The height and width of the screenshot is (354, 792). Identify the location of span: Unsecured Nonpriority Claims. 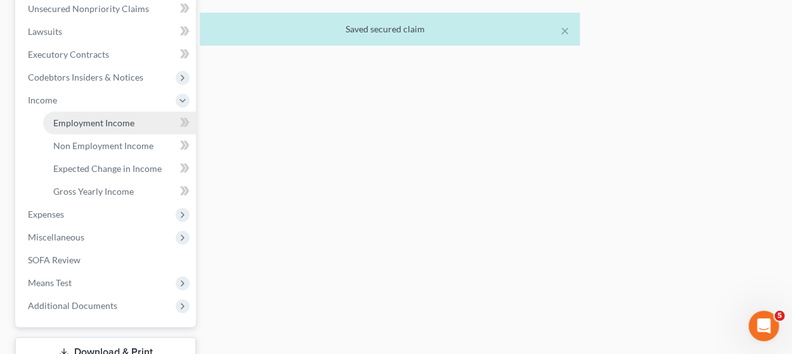
(88, 8).